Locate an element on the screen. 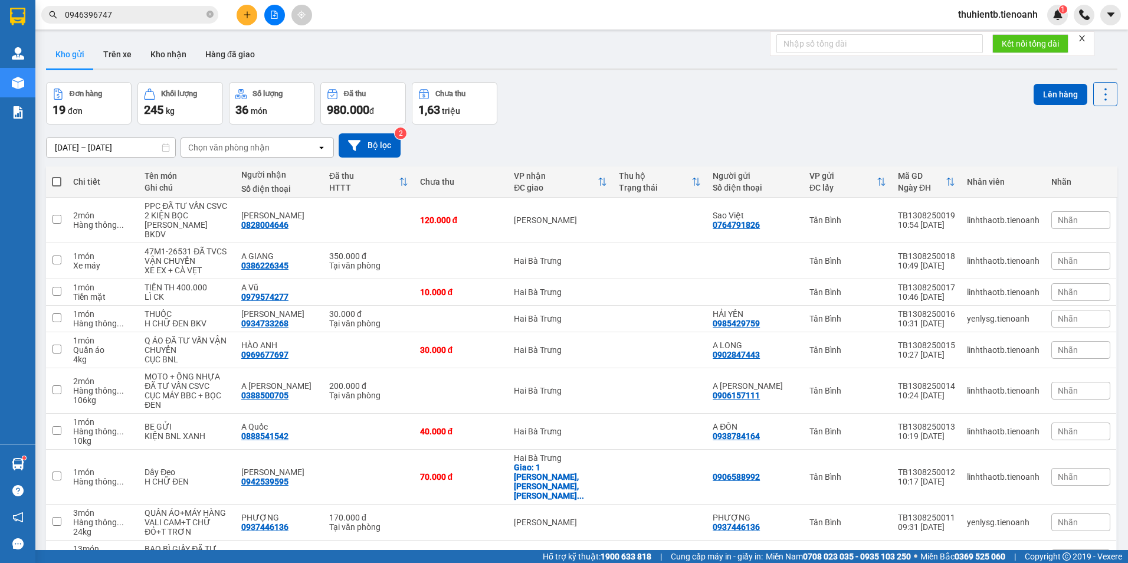 The image size is (1128, 563). div: Xe máy is located at coordinates (103, 266).